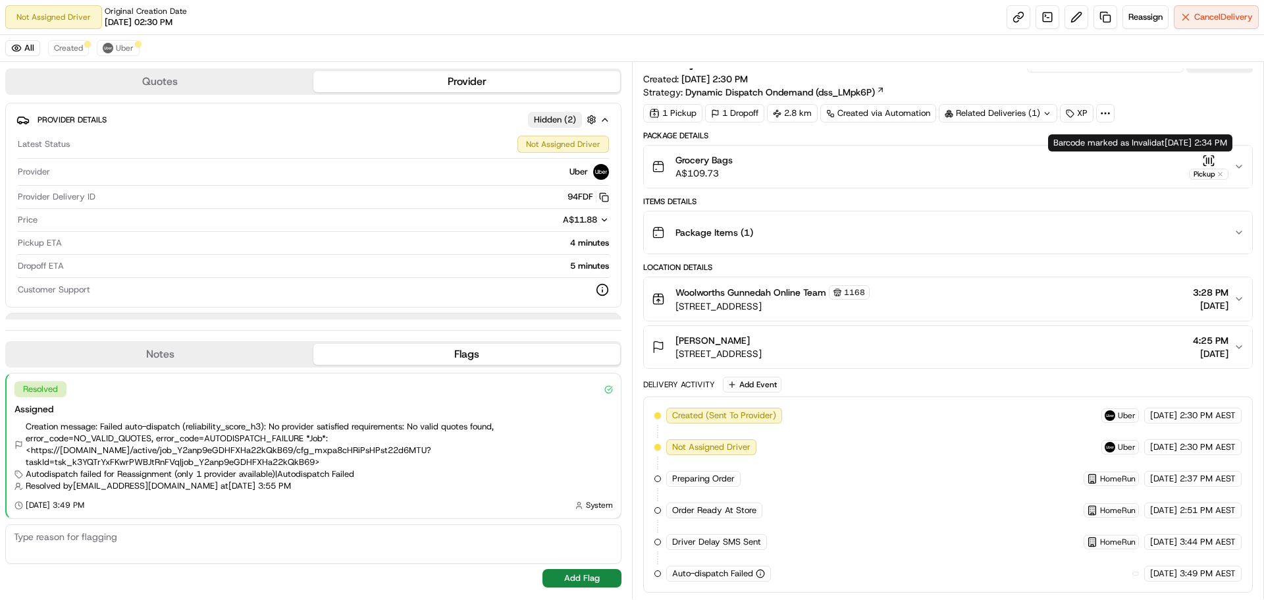 The image size is (1264, 600). What do you see at coordinates (878, 113) in the screenshot?
I see `a: Created via Automation` at bounding box center [878, 113].